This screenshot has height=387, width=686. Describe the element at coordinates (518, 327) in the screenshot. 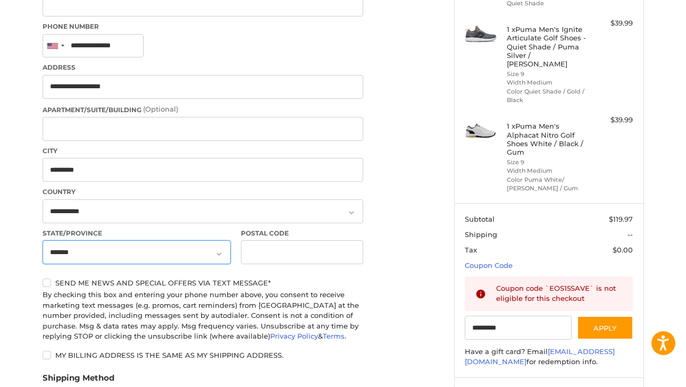

I see `input: Gift Certificate or Coupon Code` at that location.